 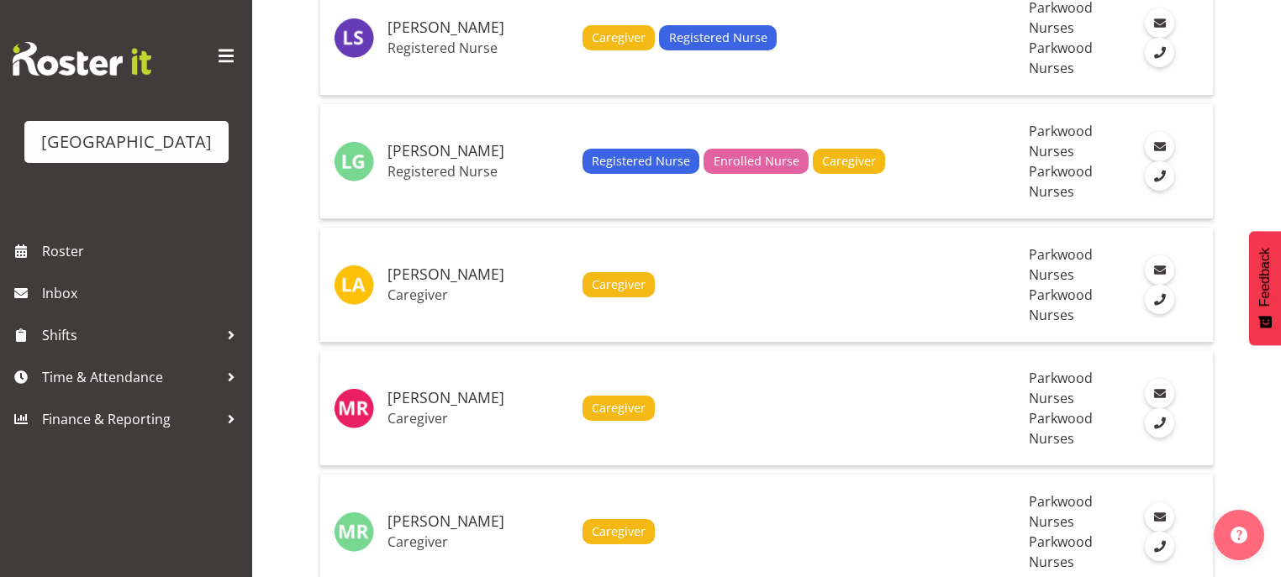 I want to click on span: Roster, so click(x=143, y=251).